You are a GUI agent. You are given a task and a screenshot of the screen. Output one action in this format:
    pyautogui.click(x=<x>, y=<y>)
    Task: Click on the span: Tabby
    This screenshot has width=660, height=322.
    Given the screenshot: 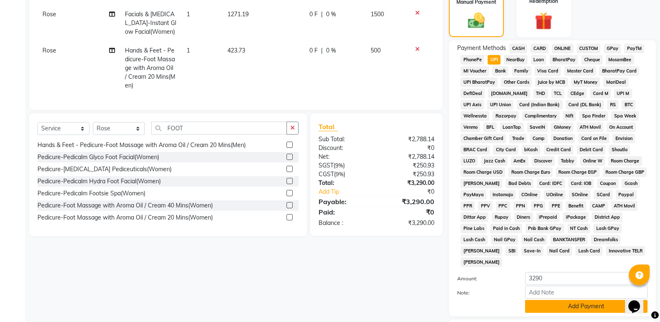 What is the action you would take?
    pyautogui.click(x=567, y=161)
    